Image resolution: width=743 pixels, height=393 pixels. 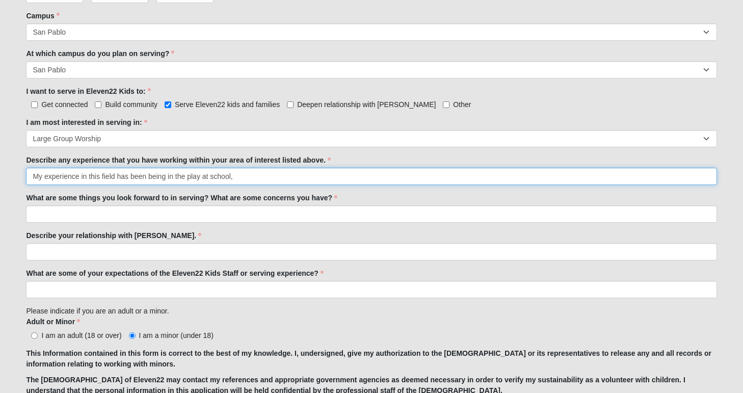 What do you see at coordinates (42, 16) in the screenshot?
I see `label: Campus` at bounding box center [42, 16].